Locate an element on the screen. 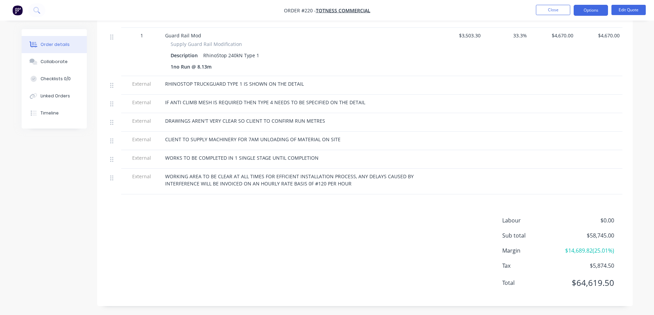 This screenshot has height=315, width=654. div: 1no Run @ 8.13m is located at coordinates (192, 67).